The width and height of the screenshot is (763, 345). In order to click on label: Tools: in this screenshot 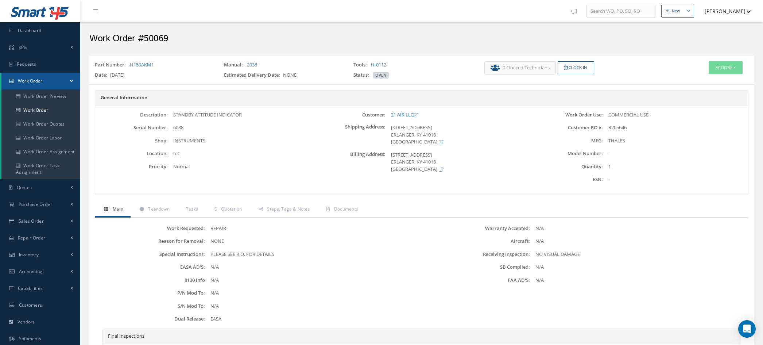, I will do `click(361, 65)`.